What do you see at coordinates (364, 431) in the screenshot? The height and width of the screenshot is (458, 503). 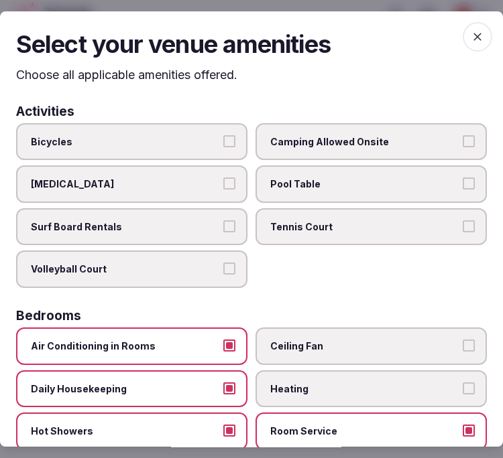 I see `span: Room Service` at bounding box center [364, 431].